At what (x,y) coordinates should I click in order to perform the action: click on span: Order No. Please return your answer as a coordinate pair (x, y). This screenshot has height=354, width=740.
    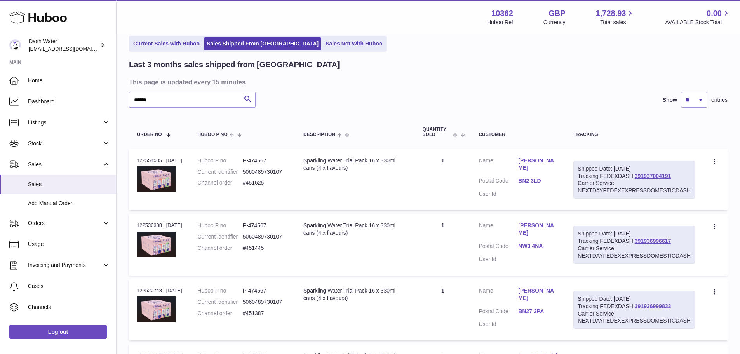
    Looking at the image, I should click on (149, 134).